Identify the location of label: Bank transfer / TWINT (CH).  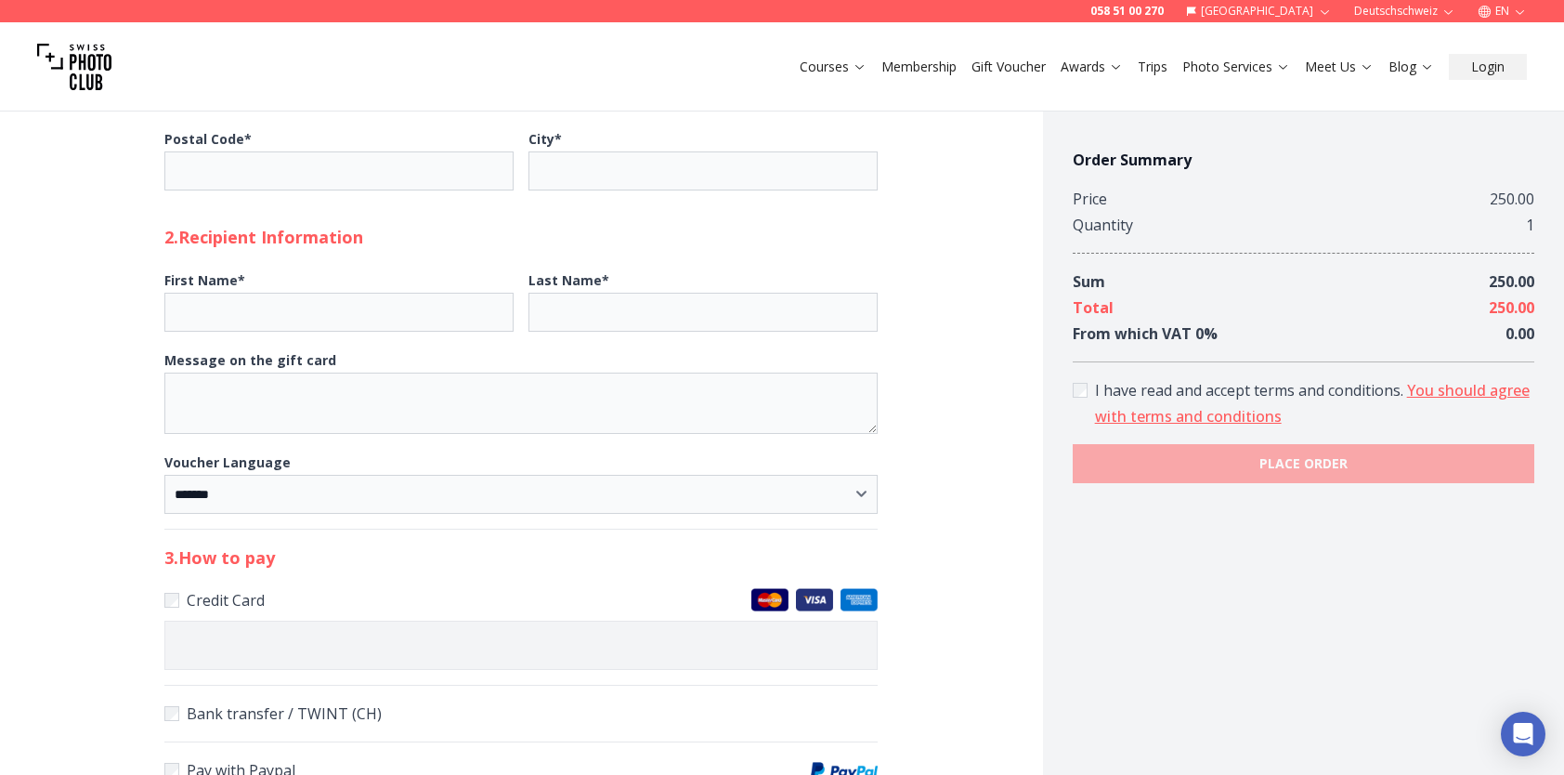
(521, 713).